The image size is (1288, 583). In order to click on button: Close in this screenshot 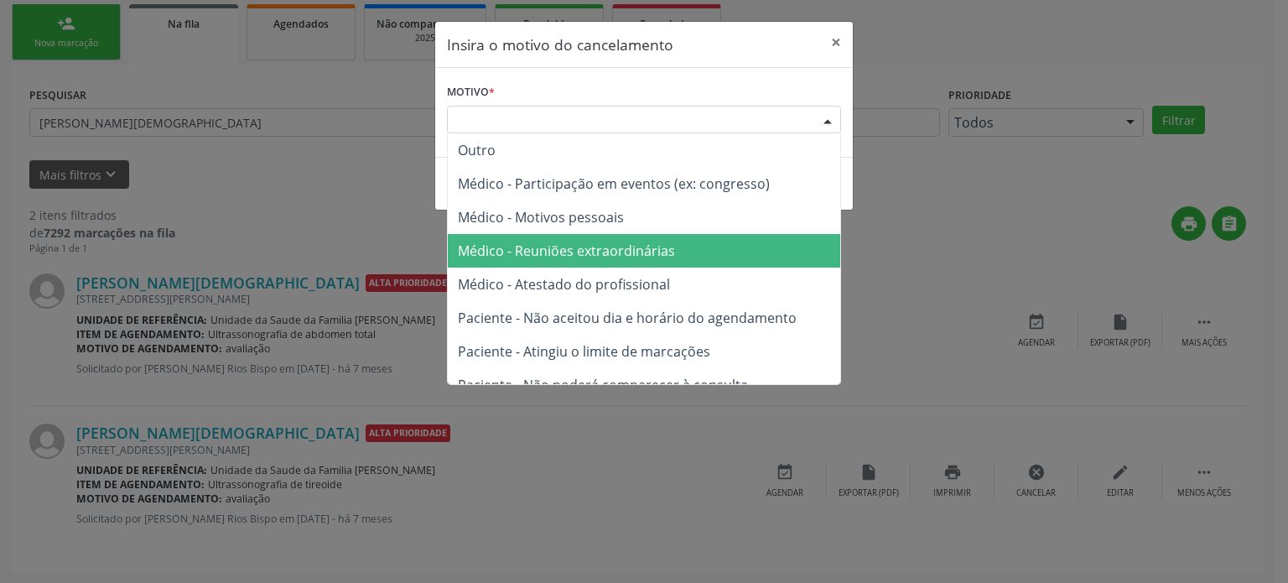, I will do `click(836, 42)`.